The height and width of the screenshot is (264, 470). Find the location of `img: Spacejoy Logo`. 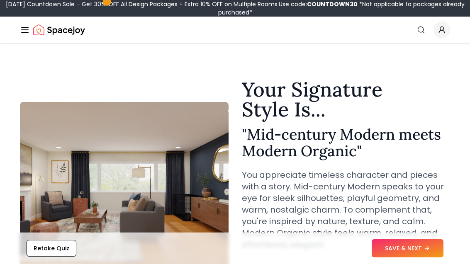

img: Spacejoy Logo is located at coordinates (59, 30).